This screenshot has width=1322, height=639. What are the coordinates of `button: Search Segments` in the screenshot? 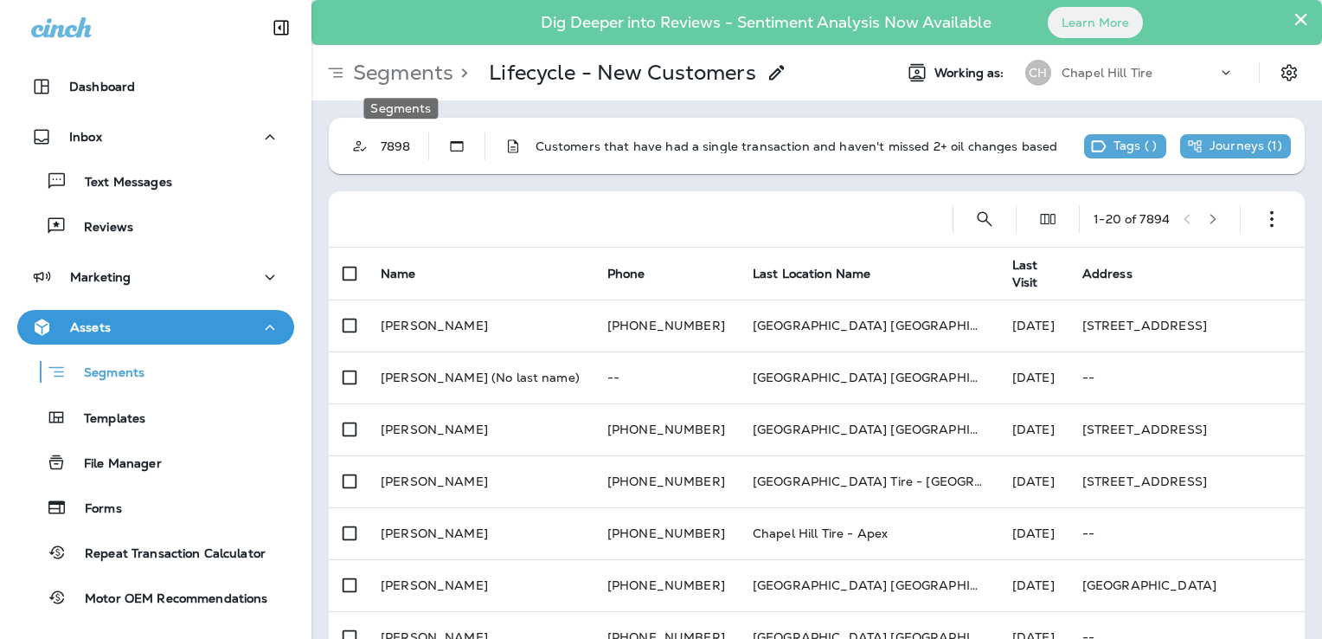 It's located at (985, 219).